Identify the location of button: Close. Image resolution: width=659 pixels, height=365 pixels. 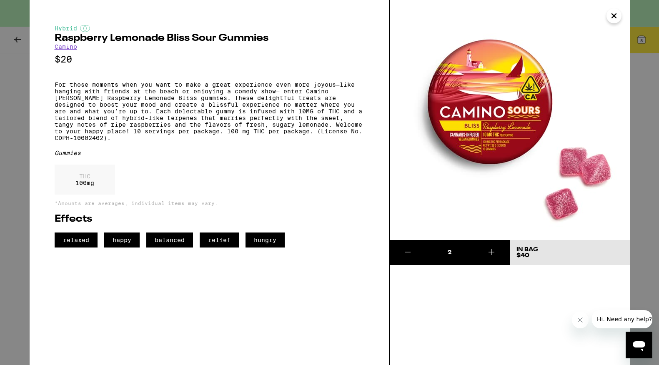
(614, 16).